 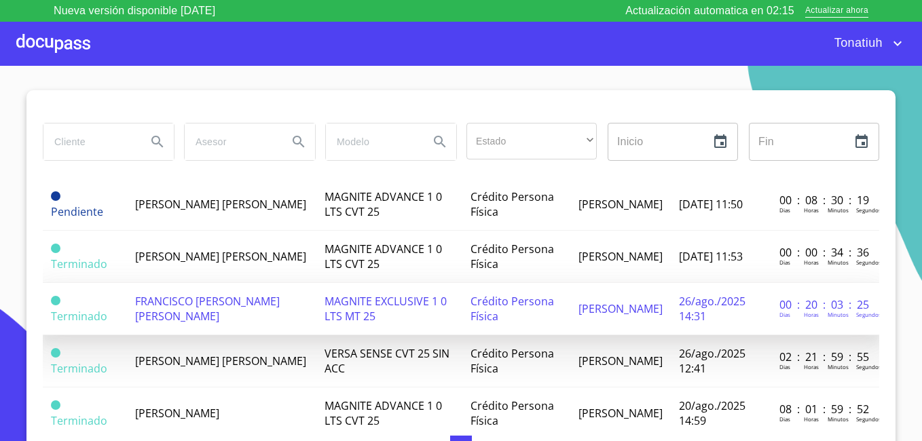 I want to click on span: 26/ago./2025 14:31, so click(x=712, y=309).